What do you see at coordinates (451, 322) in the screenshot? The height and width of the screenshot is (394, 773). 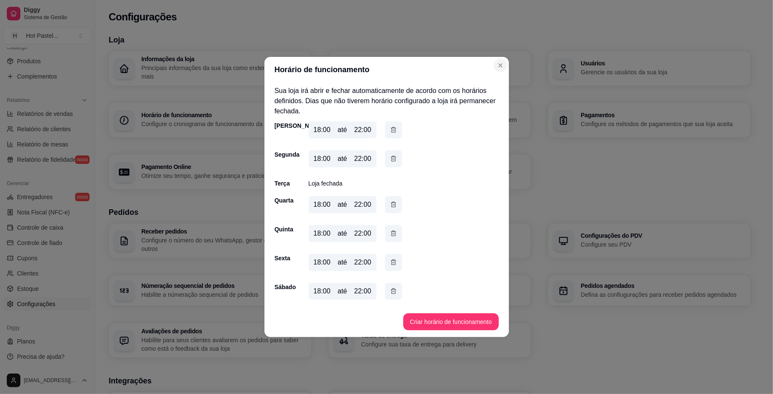 I see `button: Criar horário de funcionamento` at bounding box center [451, 322].